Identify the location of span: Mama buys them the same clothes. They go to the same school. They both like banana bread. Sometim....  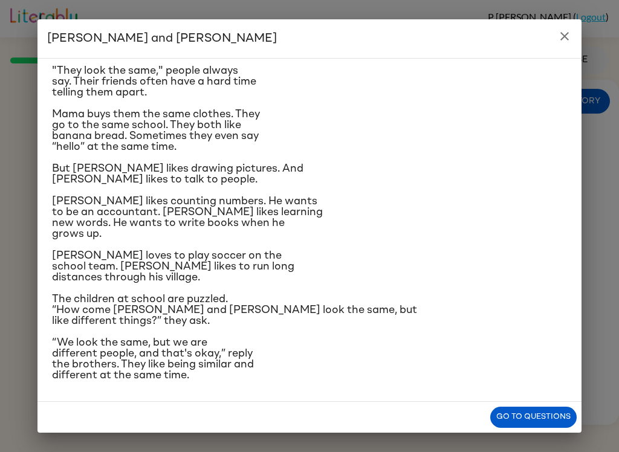
(156, 131).